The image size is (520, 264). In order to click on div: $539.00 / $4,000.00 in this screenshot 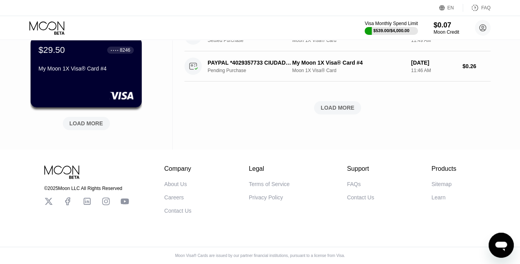, I will do `click(391, 31)`.